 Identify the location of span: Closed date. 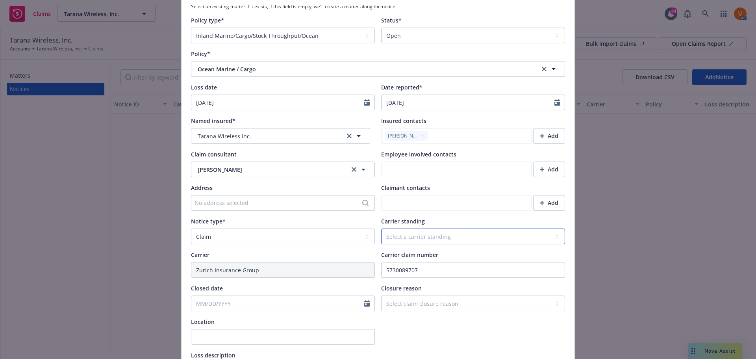
(207, 288).